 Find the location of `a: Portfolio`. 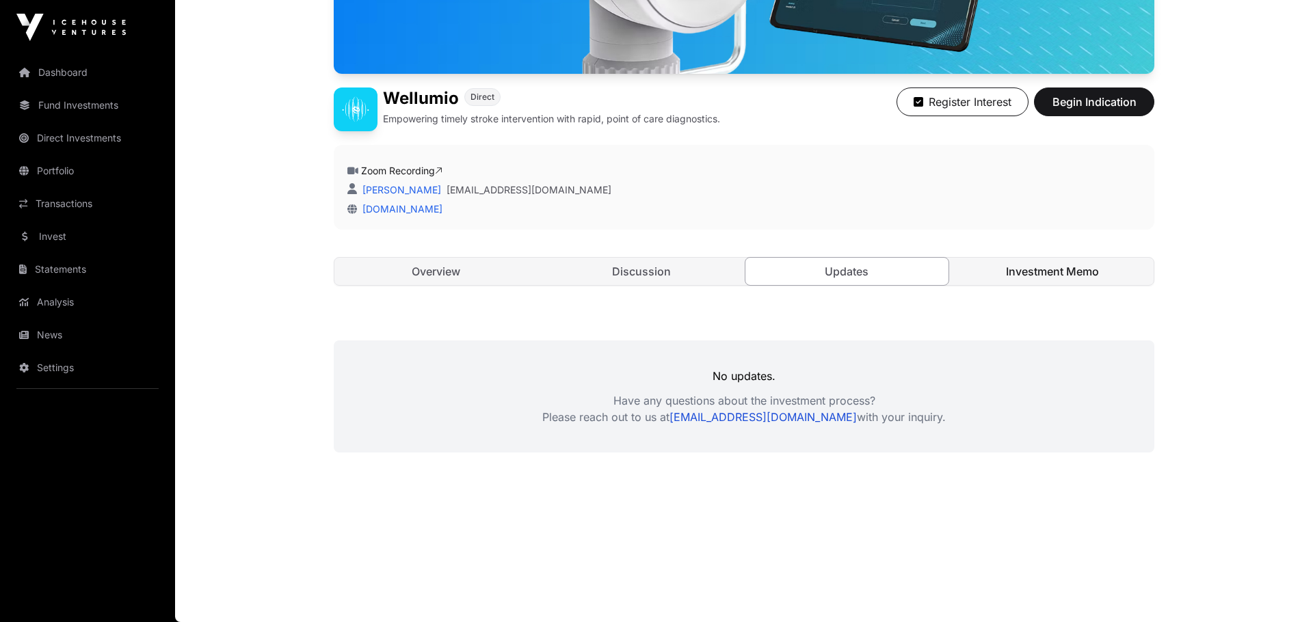

a: Portfolio is located at coordinates (88, 171).